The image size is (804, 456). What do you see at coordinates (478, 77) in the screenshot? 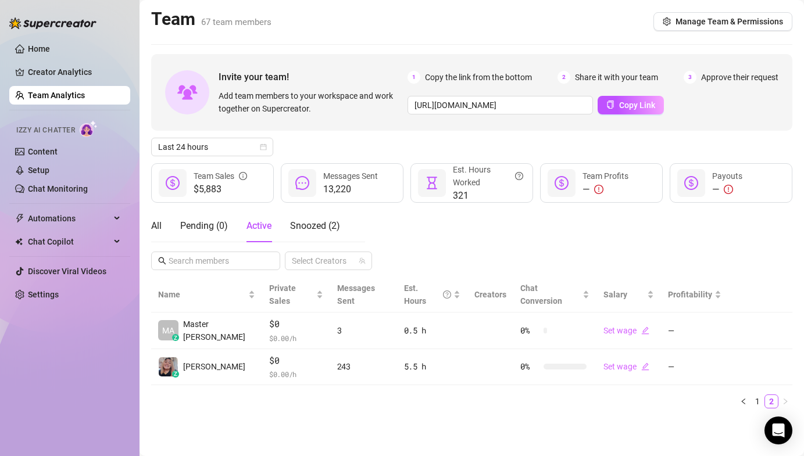
I see `span: Copy the link from the bottom` at bounding box center [478, 77].